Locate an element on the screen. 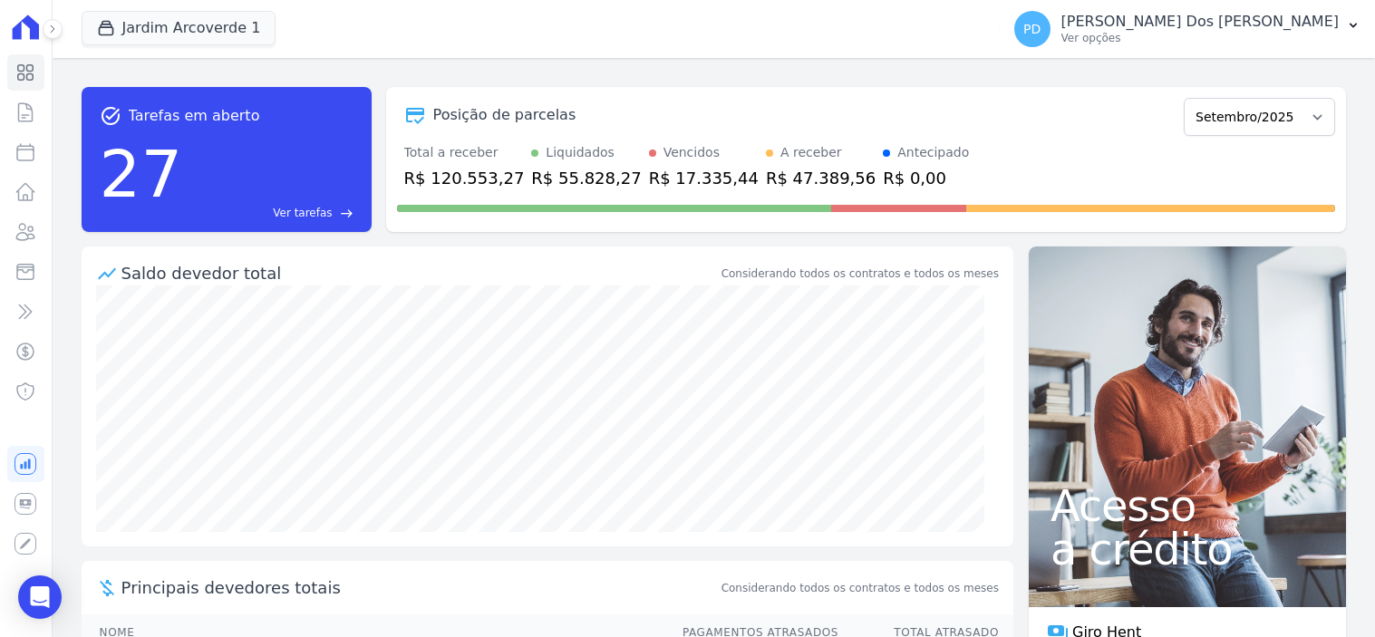  span: Considerando todos os contratos e todos os meses is located at coordinates (860, 588).